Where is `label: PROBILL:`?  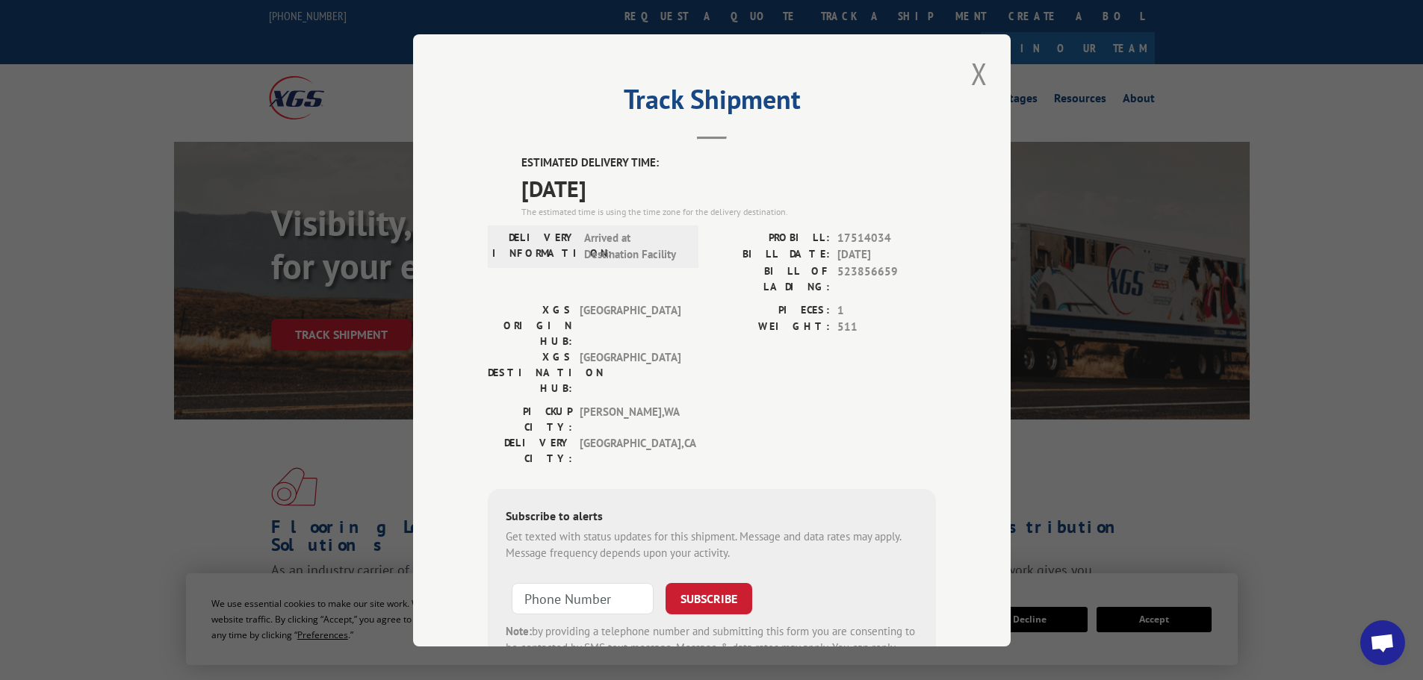
label: PROBILL: is located at coordinates (771, 237).